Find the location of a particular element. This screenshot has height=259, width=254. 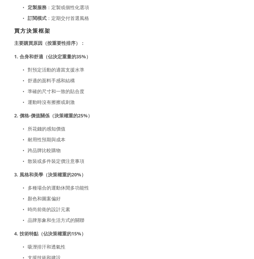

strong: 主要購買原因（按重要性排序）： is located at coordinates (50, 43).